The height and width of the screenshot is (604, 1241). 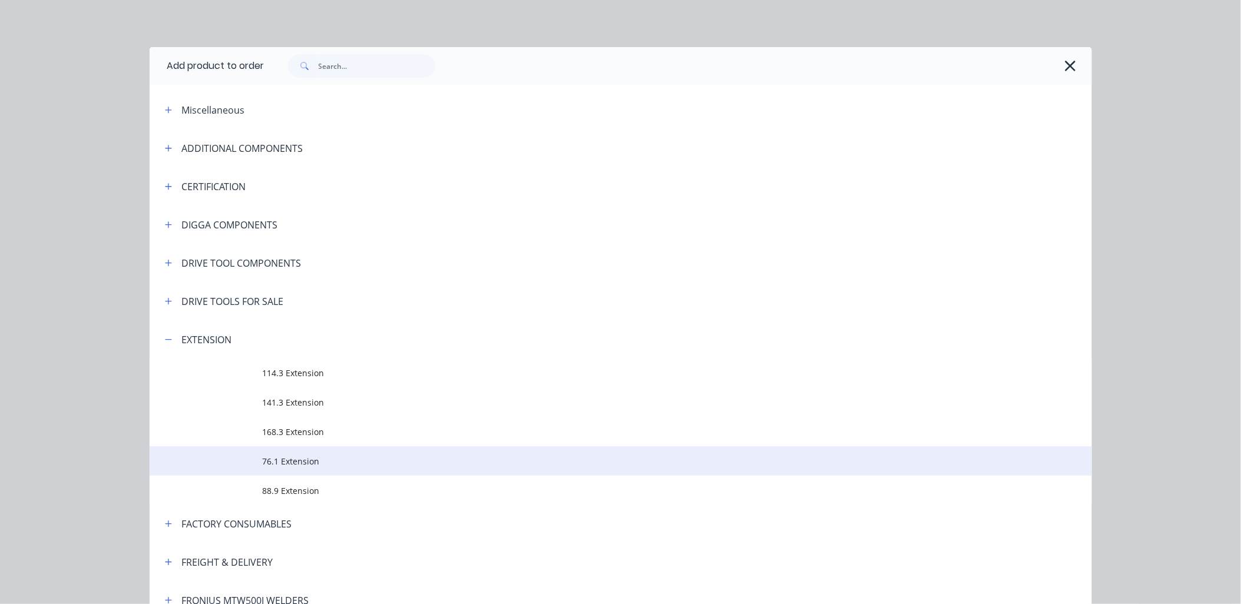 What do you see at coordinates (207, 66) in the screenshot?
I see `div: Add product to order` at bounding box center [207, 66].